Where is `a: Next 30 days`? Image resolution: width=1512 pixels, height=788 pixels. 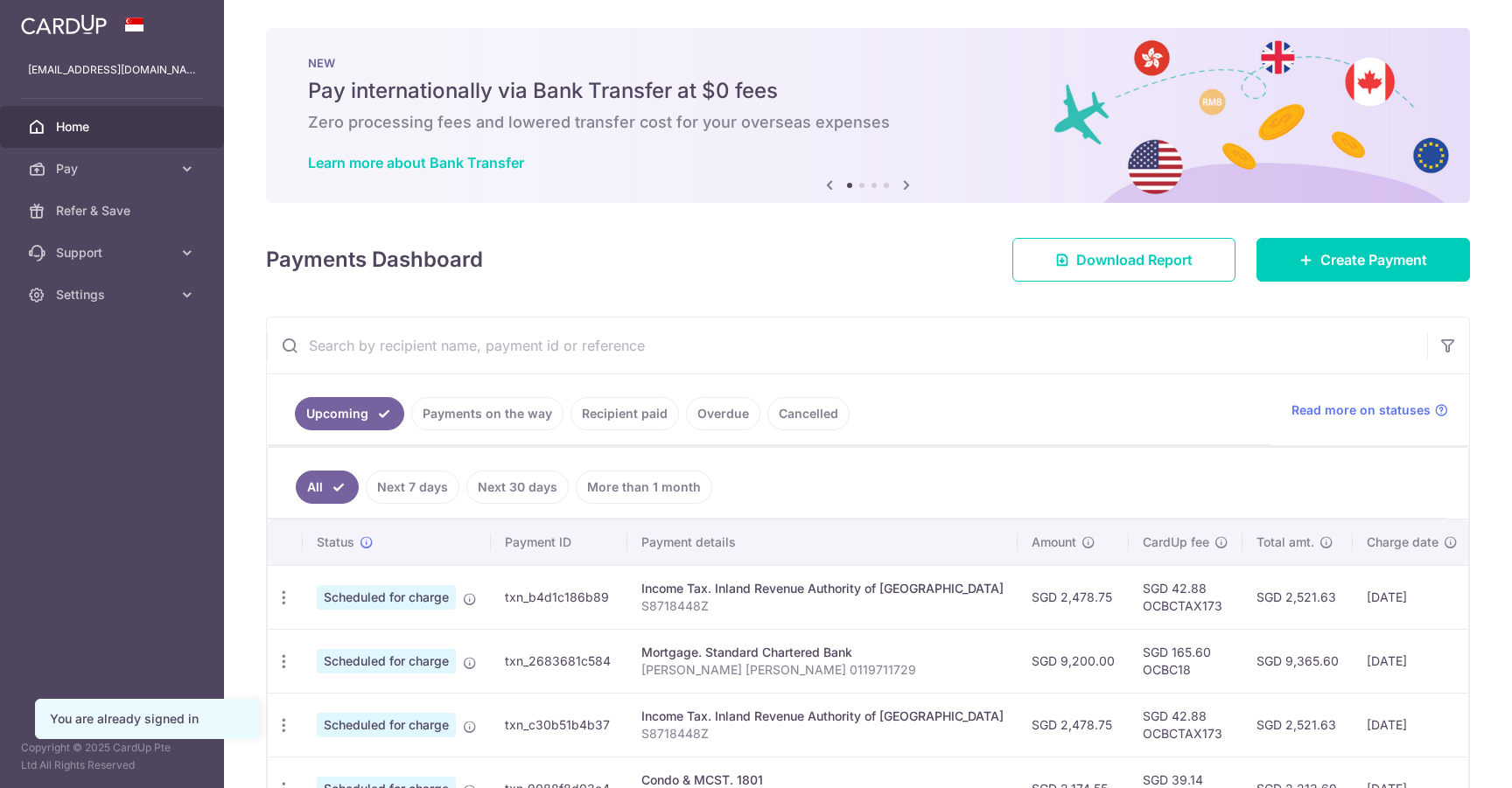
a: Next 30 days is located at coordinates (518, 487).